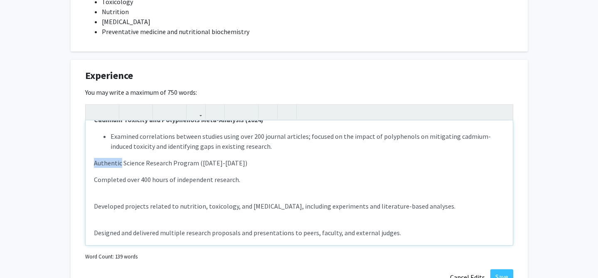 This screenshot has width=598, height=278. I want to click on button: Fullscreen, so click(503, 112).